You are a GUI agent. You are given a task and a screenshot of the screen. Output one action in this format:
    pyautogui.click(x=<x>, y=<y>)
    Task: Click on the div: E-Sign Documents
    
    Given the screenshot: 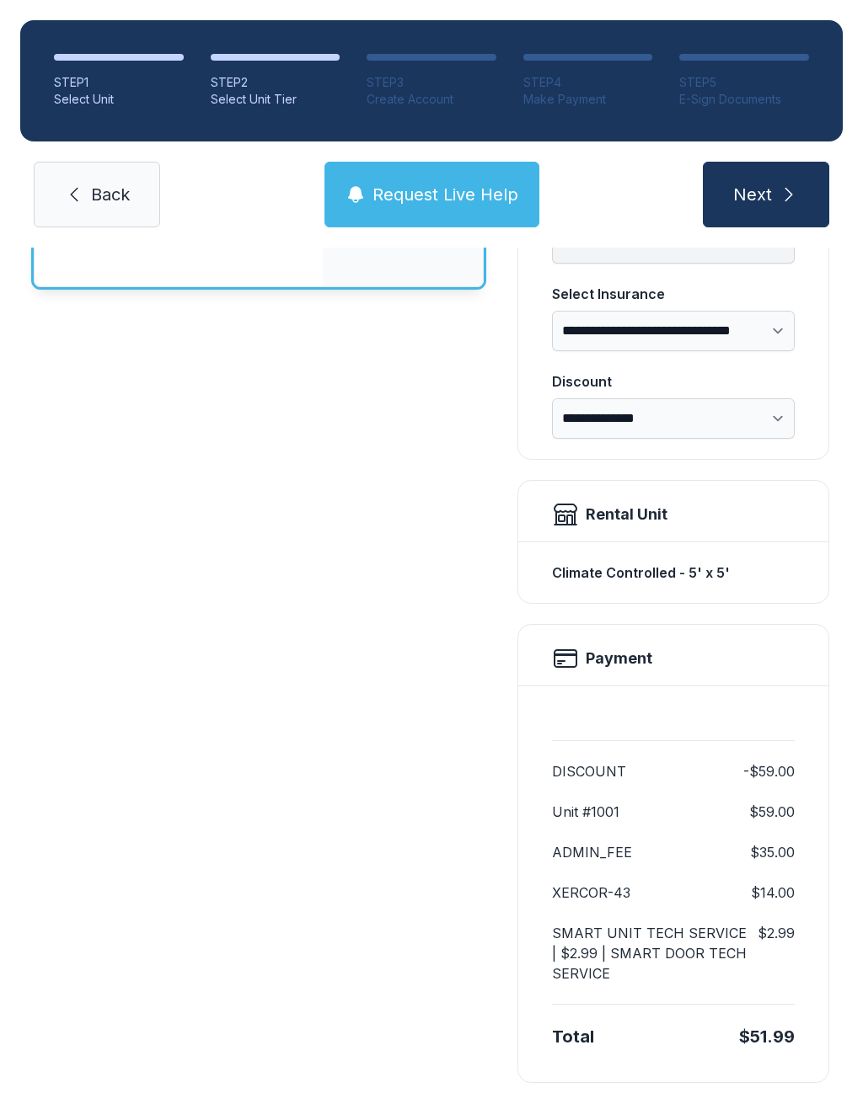 What is the action you would take?
    pyautogui.click(x=744, y=99)
    